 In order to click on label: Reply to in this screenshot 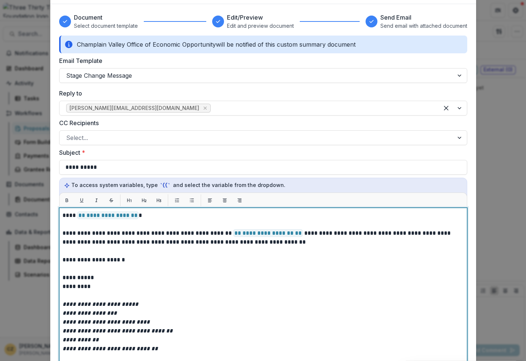, I will do `click(261, 93)`.